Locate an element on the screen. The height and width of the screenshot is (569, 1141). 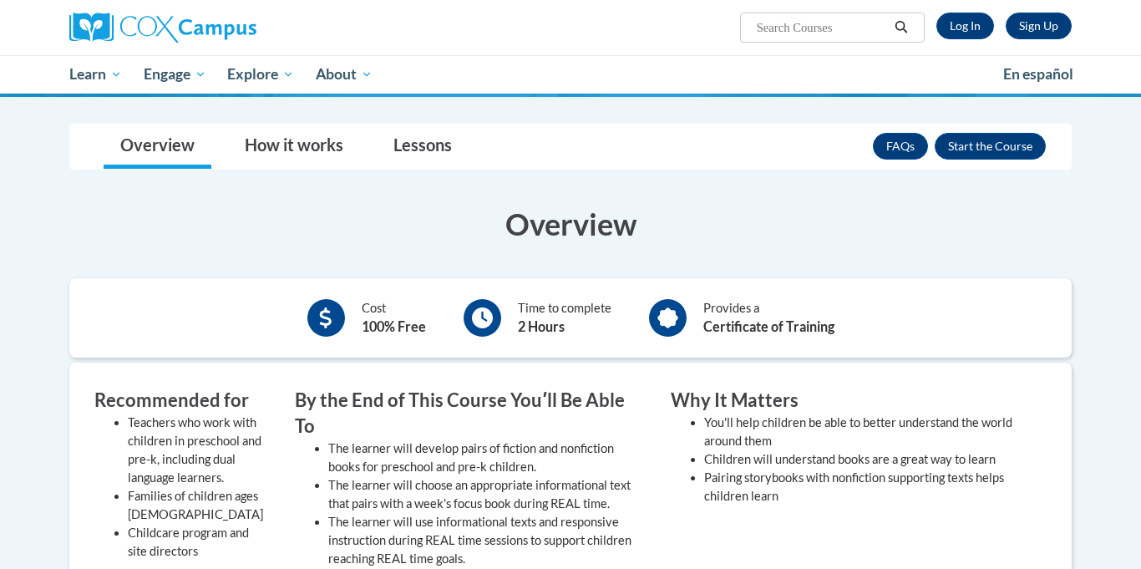
a: Overview is located at coordinates (157, 146).